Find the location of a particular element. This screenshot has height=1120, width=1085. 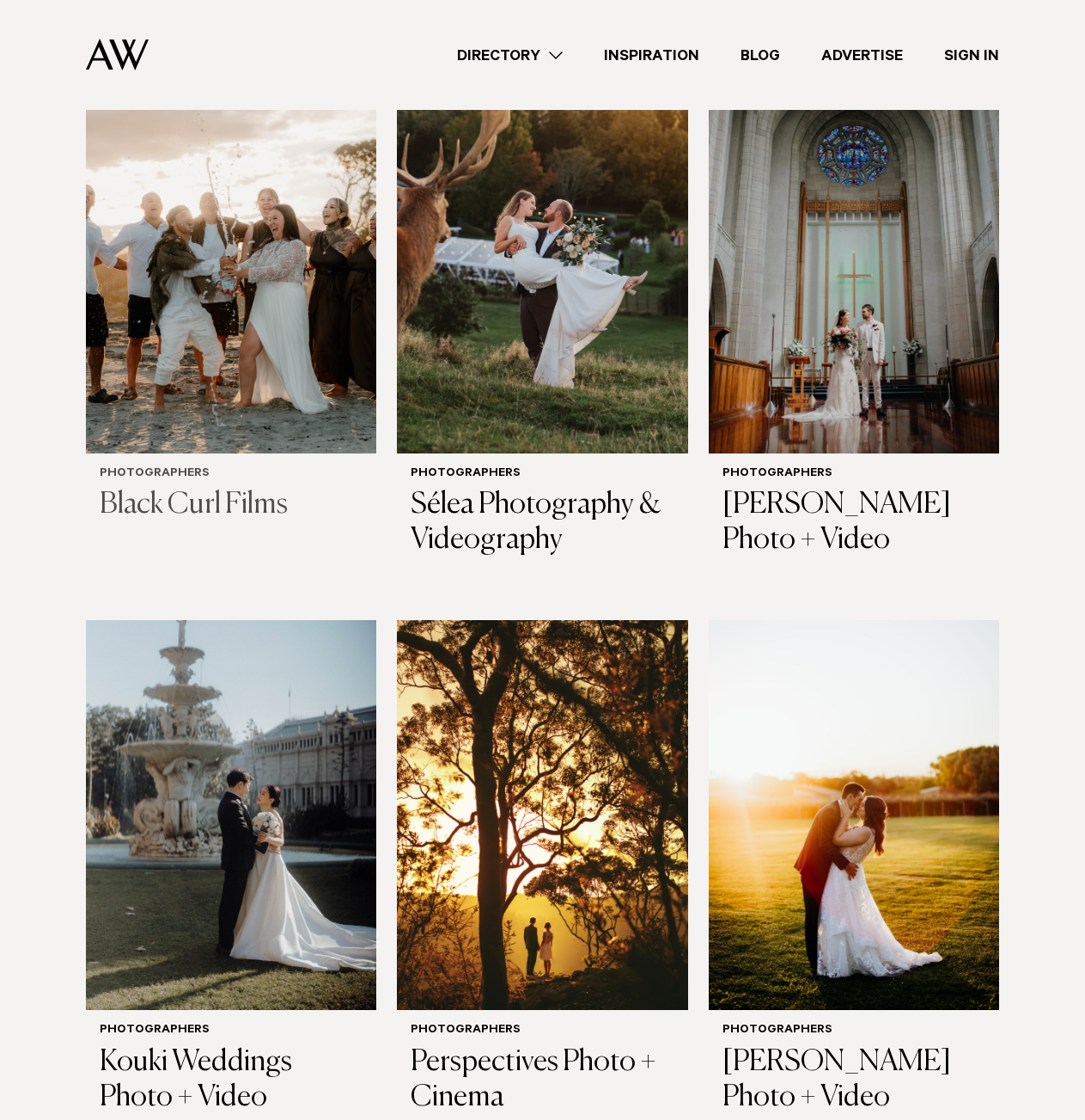

img: Auckland Weddings Photographers | Kiri Marsters Photo + Video is located at coordinates (854, 815).